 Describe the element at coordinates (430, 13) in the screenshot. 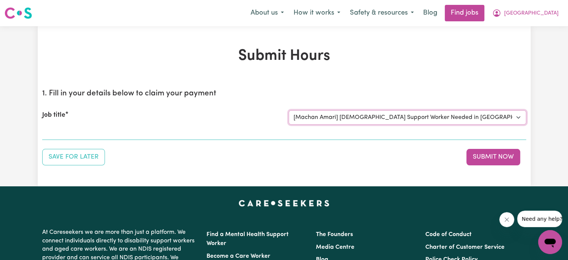

I see `a: Blog` at that location.